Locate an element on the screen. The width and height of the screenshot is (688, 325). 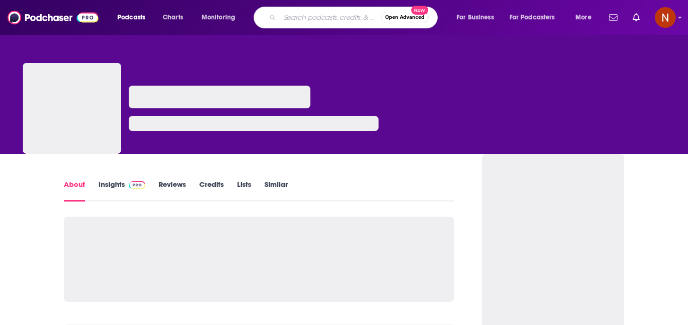
div: Search podcasts, credits, & more... is located at coordinates (355, 18).